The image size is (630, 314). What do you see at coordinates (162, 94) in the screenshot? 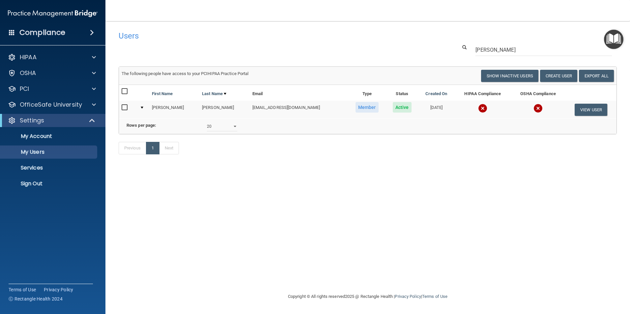
I see `a: First Name` at bounding box center [162, 94].